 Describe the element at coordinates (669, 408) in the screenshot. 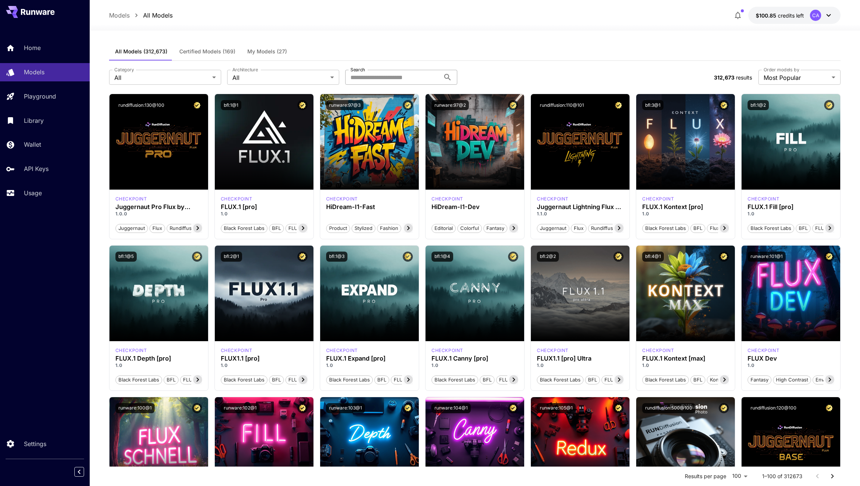

I see `button: rundiffusion:500@100` at that location.